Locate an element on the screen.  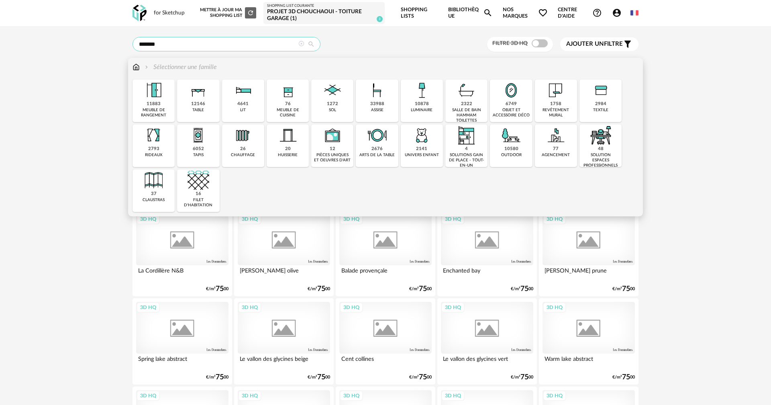
div: lit is located at coordinates (243, 110).